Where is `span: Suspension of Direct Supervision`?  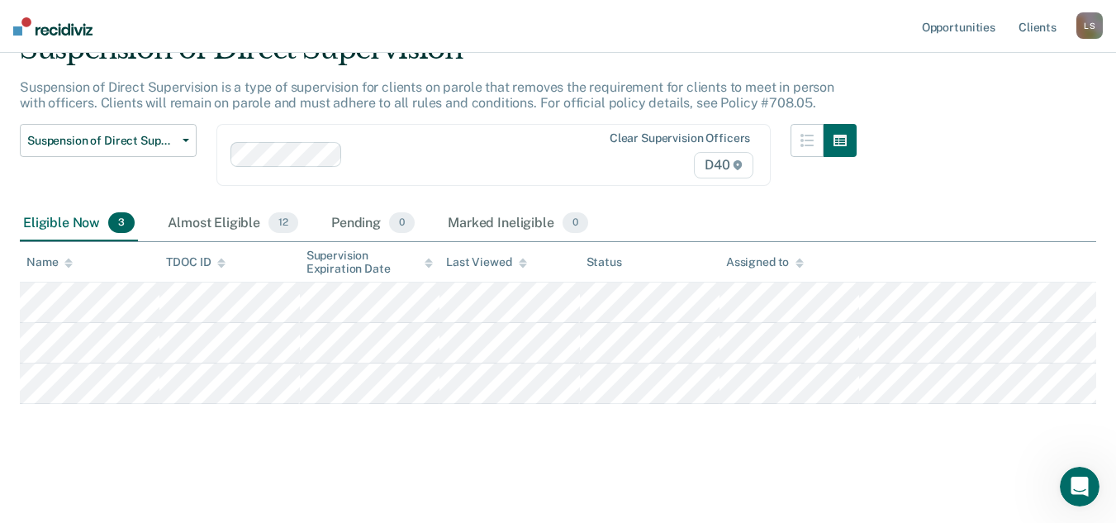
span: Suspension of Direct Supervision is located at coordinates (102, 140).